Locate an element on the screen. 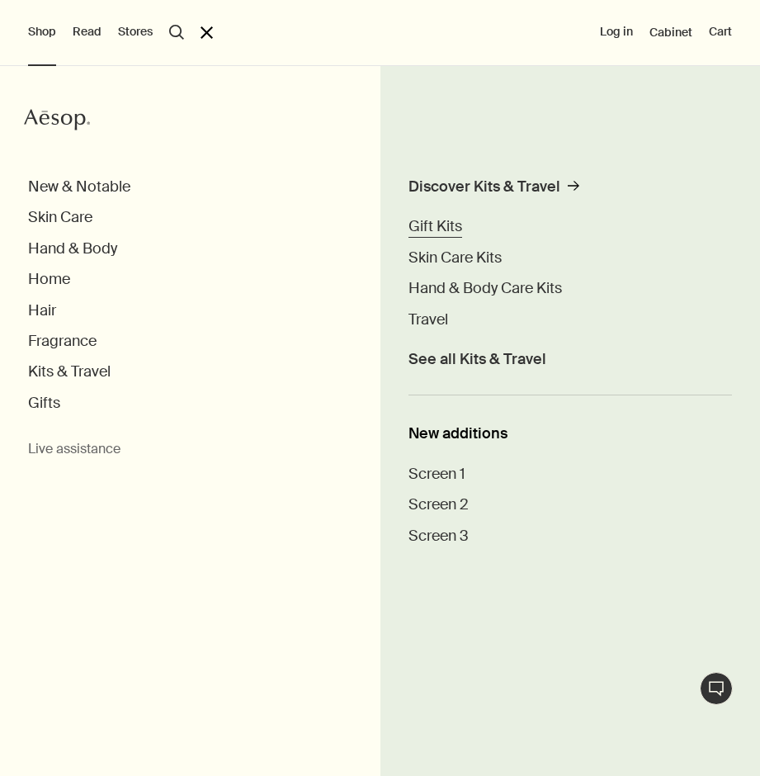 Image resolution: width=760 pixels, height=776 pixels. a: Cabinet is located at coordinates (671, 32).